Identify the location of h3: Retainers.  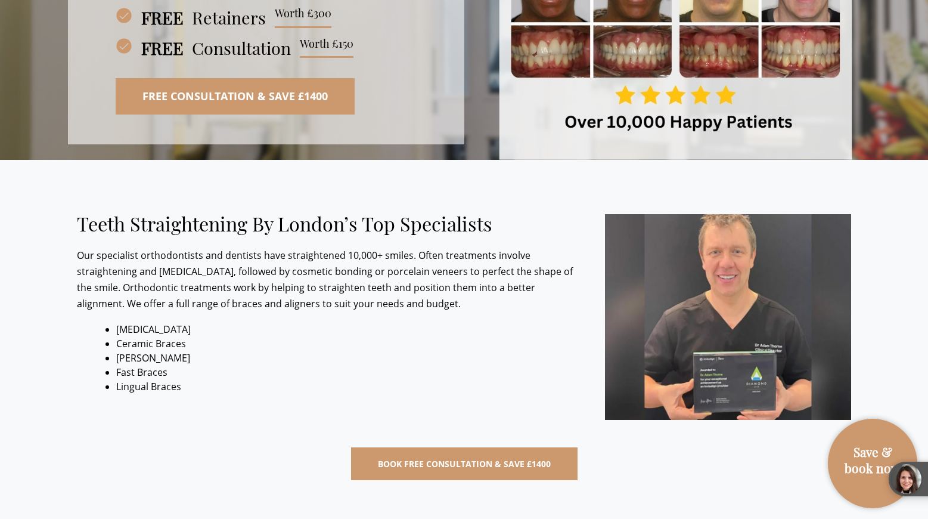
(266, 17).